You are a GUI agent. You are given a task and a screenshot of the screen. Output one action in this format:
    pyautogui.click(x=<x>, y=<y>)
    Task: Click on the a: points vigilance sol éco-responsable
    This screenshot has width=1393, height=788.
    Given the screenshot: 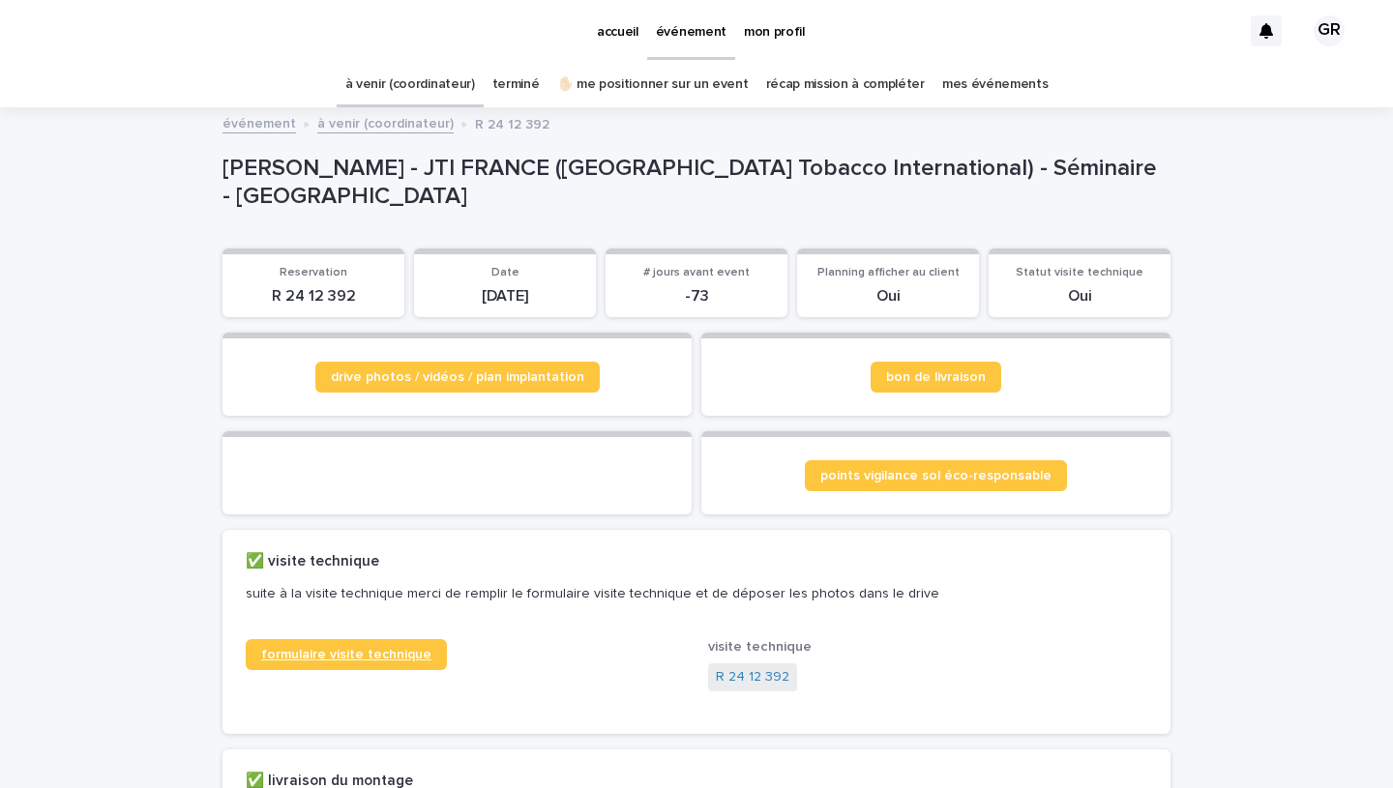 What is the action you would take?
    pyautogui.click(x=935, y=476)
    